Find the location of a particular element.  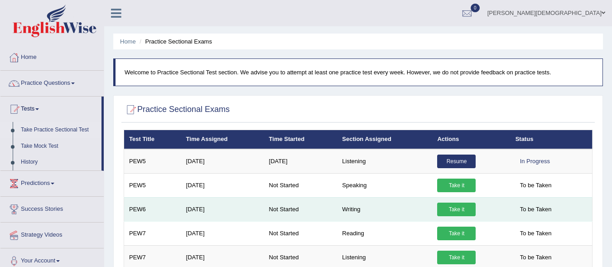

th: Status is located at coordinates (551, 140).